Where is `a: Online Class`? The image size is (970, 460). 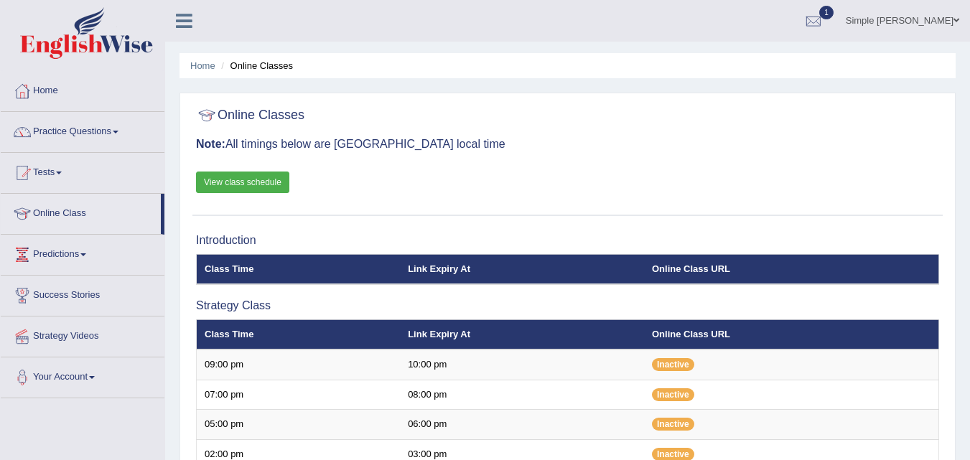
a: Online Class is located at coordinates (80, 212).